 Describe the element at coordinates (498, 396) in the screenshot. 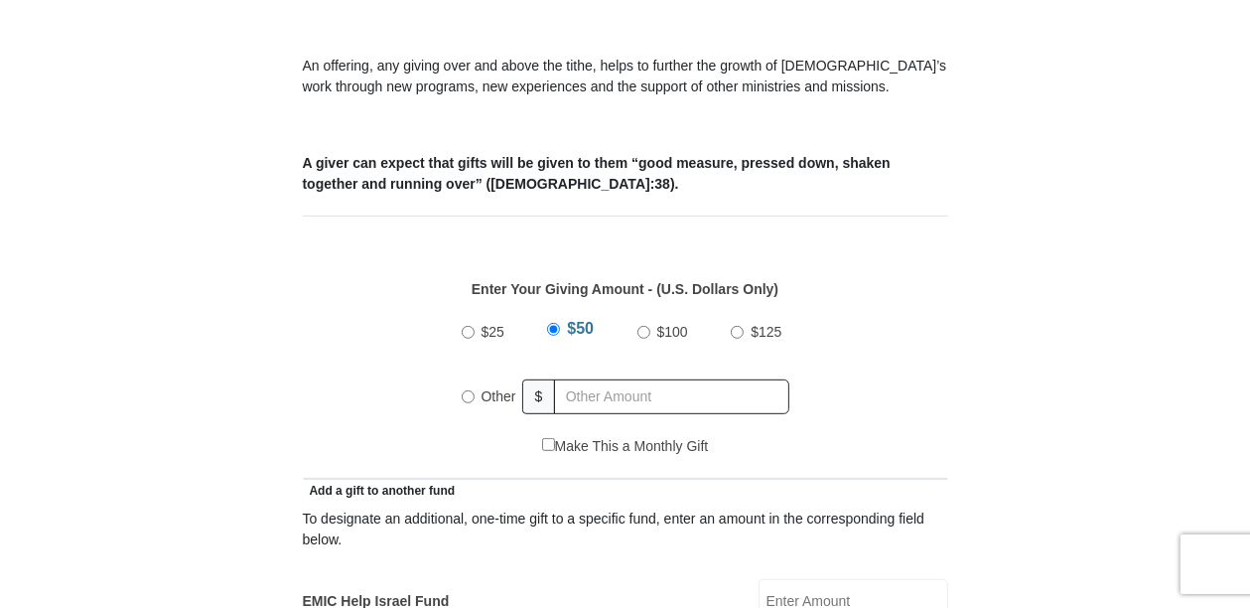

I see `span: Other` at that location.